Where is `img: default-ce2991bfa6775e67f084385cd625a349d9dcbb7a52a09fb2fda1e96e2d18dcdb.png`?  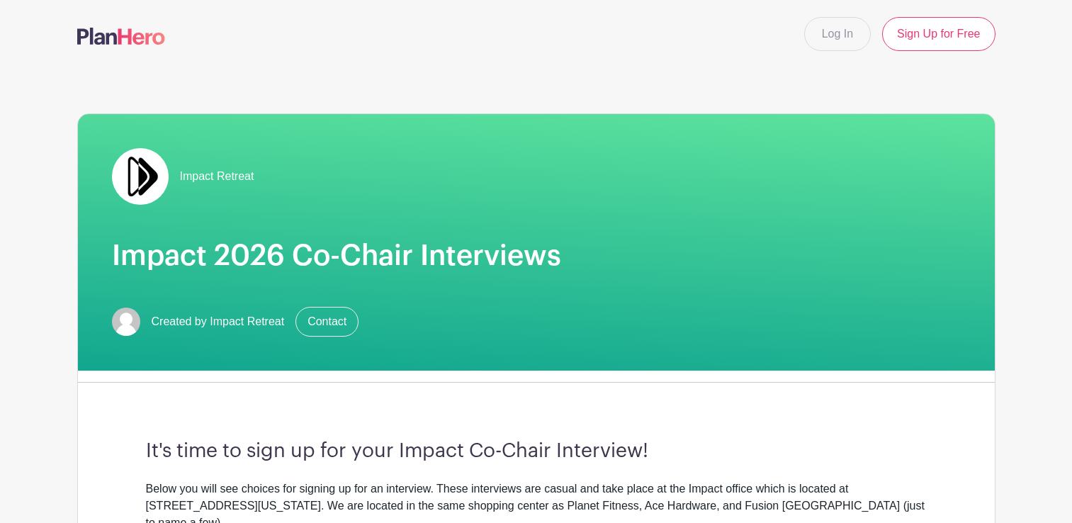 img: default-ce2991bfa6775e67f084385cd625a349d9dcbb7a52a09fb2fda1e96e2d18dcdb.png is located at coordinates (126, 322).